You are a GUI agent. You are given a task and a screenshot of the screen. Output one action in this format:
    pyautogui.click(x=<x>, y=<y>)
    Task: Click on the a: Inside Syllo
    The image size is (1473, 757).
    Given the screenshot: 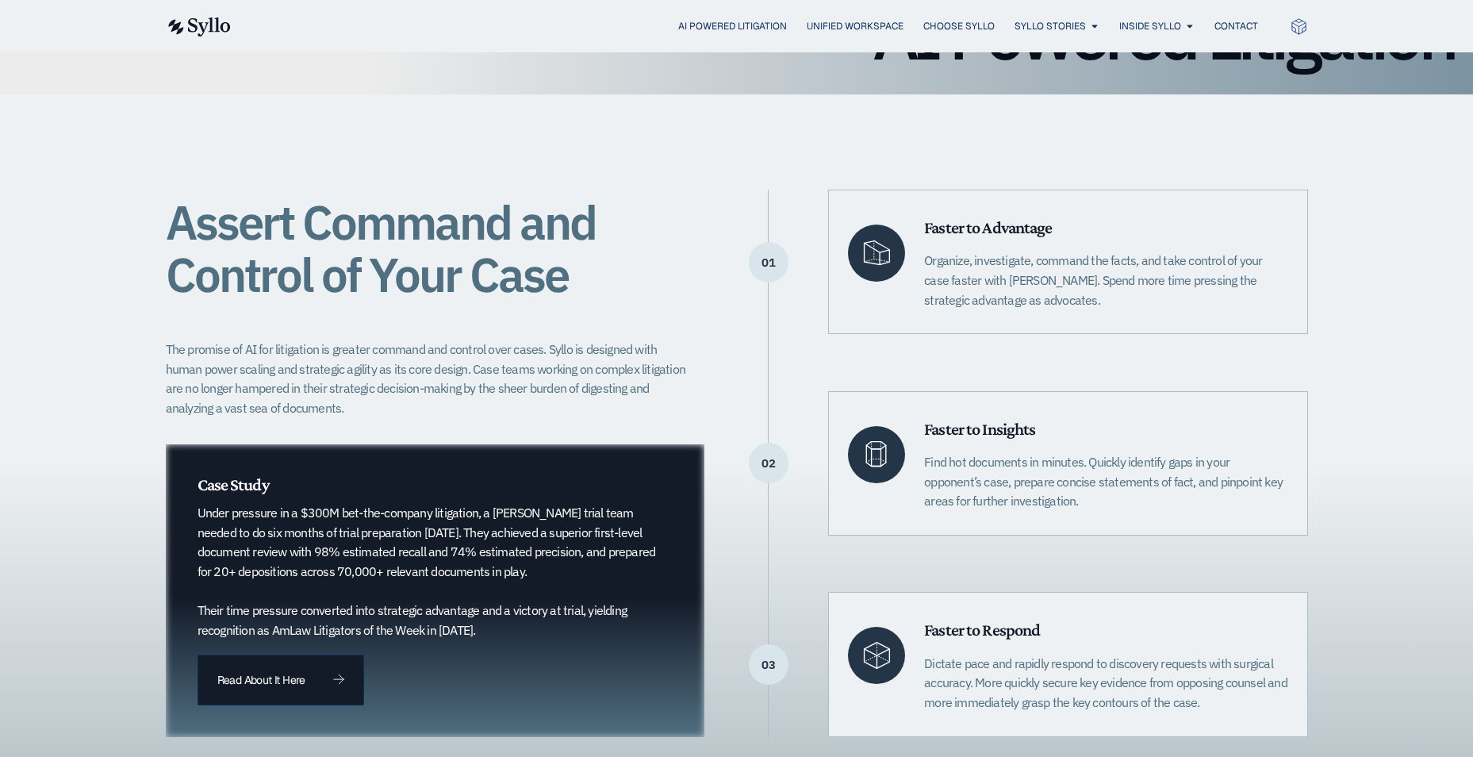 What is the action you would take?
    pyautogui.click(x=1150, y=26)
    